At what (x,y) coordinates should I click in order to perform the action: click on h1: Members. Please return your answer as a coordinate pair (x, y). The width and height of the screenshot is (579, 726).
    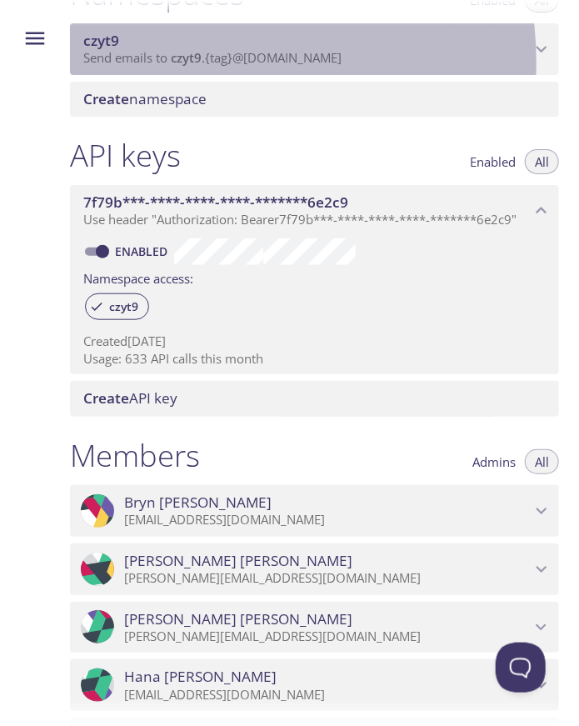
    Looking at the image, I should click on (135, 455).